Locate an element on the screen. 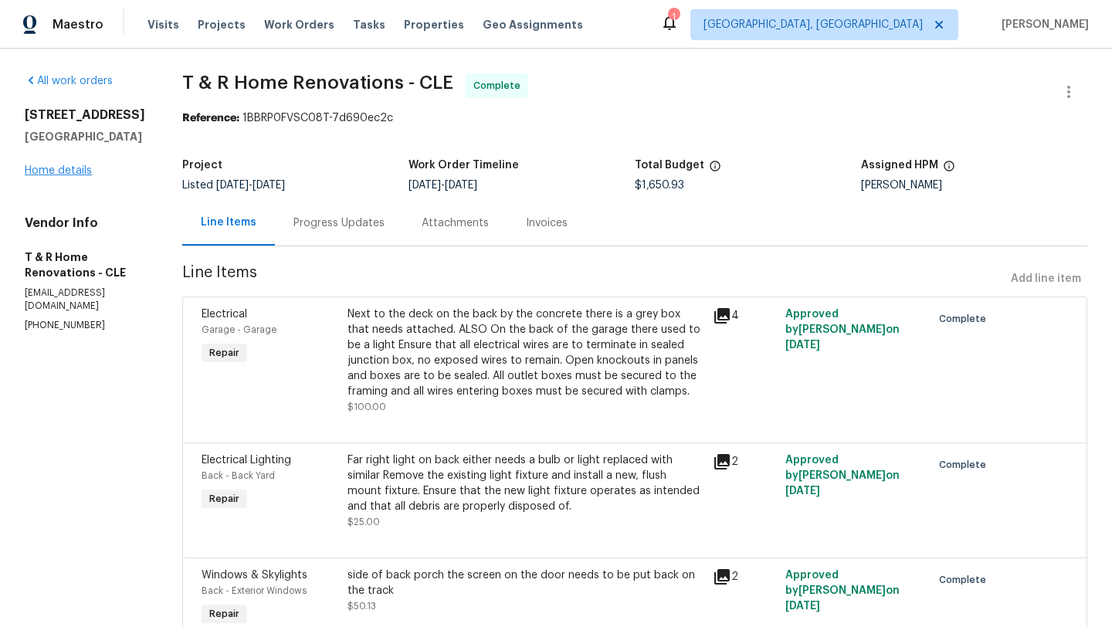 This screenshot has width=1112, height=627. span: Visits is located at coordinates (163, 25).